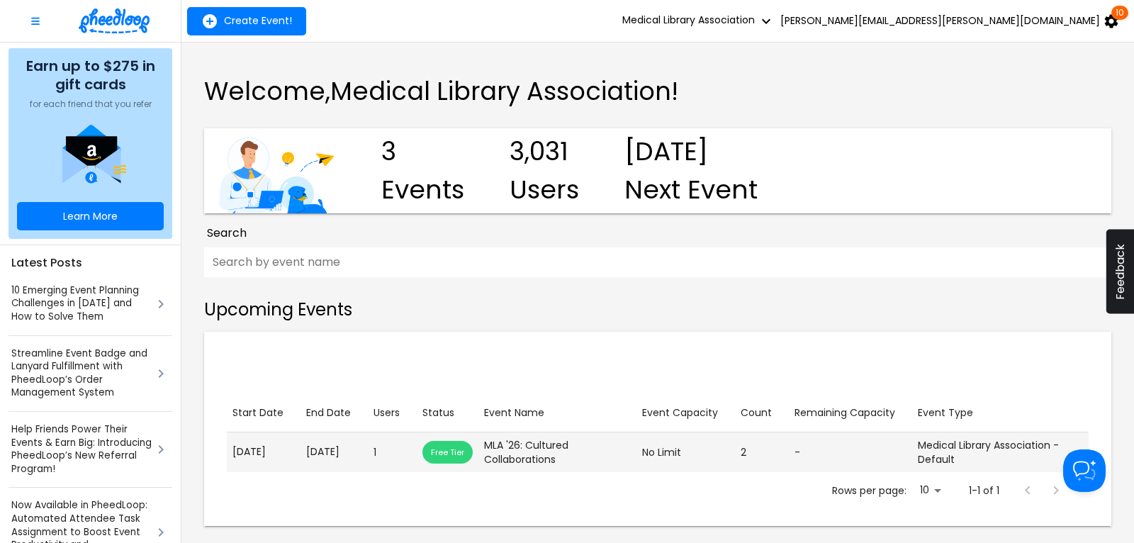 The width and height of the screenshot is (1134, 543). Describe the element at coordinates (658, 262) in the screenshot. I see `input: Search by event name` at that location.